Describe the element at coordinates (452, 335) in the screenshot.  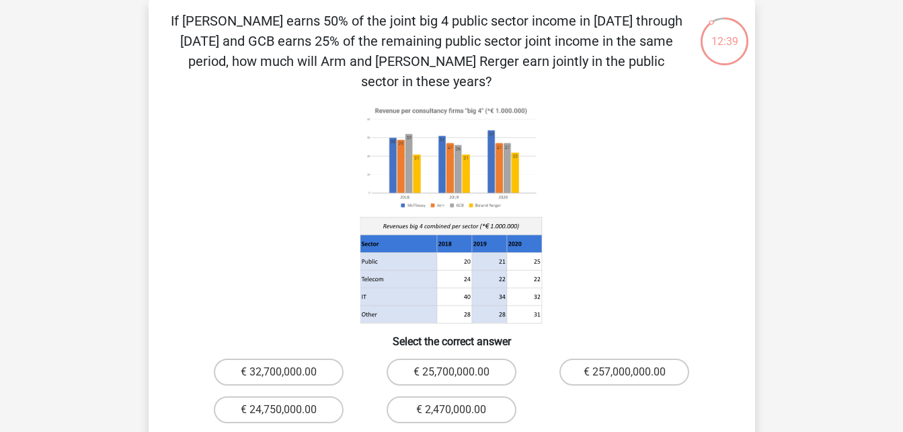
I see `h6: Select the correct answer` at that location.